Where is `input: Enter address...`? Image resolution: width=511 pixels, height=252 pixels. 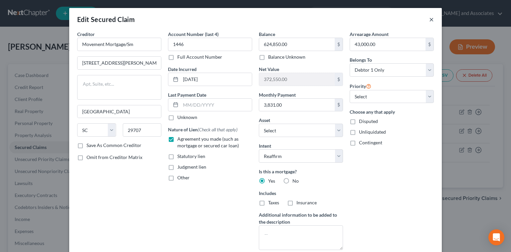
input: Enter address... is located at coordinates (119, 63).